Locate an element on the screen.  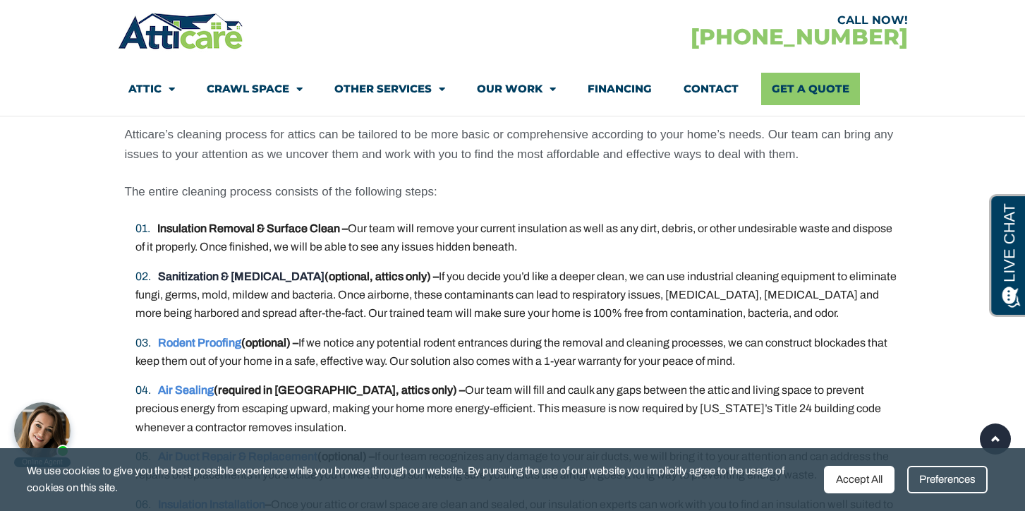
strong: (optional, attics only) – is located at coordinates (298, 276).